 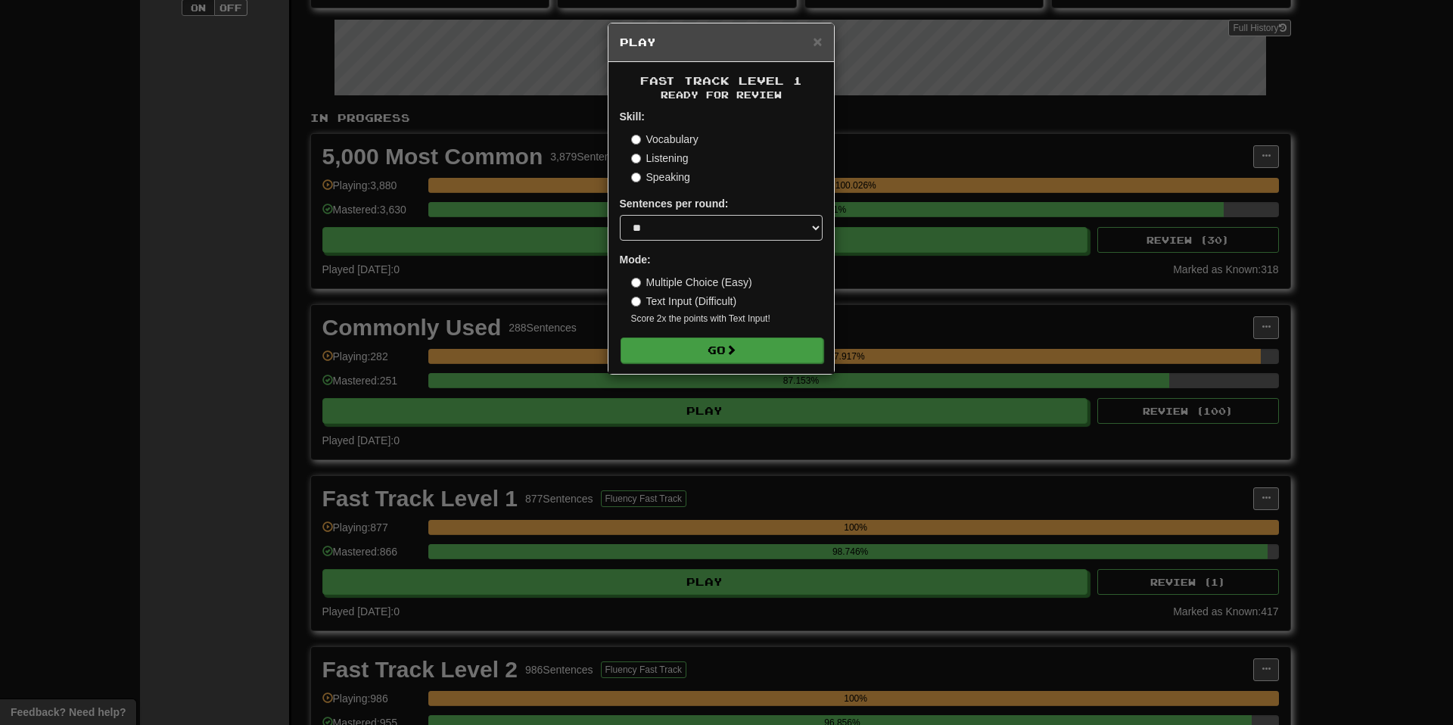 What do you see at coordinates (636, 139) in the screenshot?
I see `input: Vocabulary` at bounding box center [636, 139].